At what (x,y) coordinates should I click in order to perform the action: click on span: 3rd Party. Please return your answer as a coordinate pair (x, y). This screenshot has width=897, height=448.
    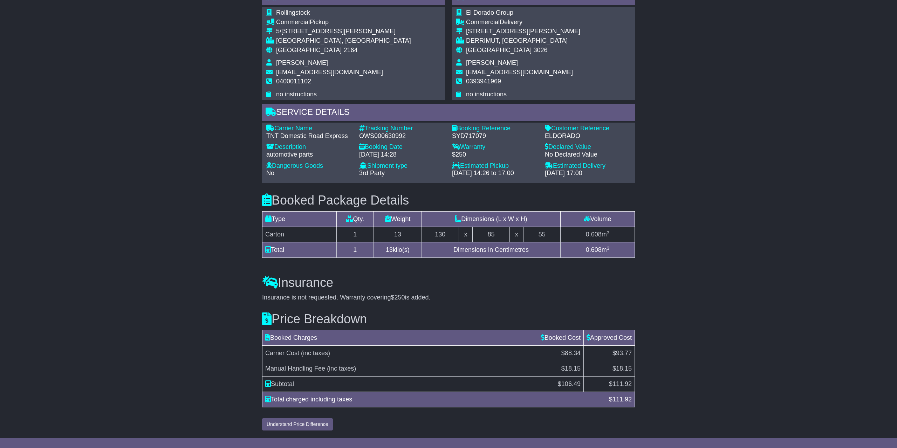
    Looking at the image, I should click on (372, 173).